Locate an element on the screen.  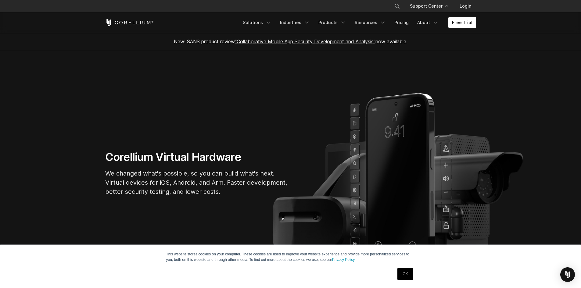
div: Open Intercom Messenger is located at coordinates (568, 275).